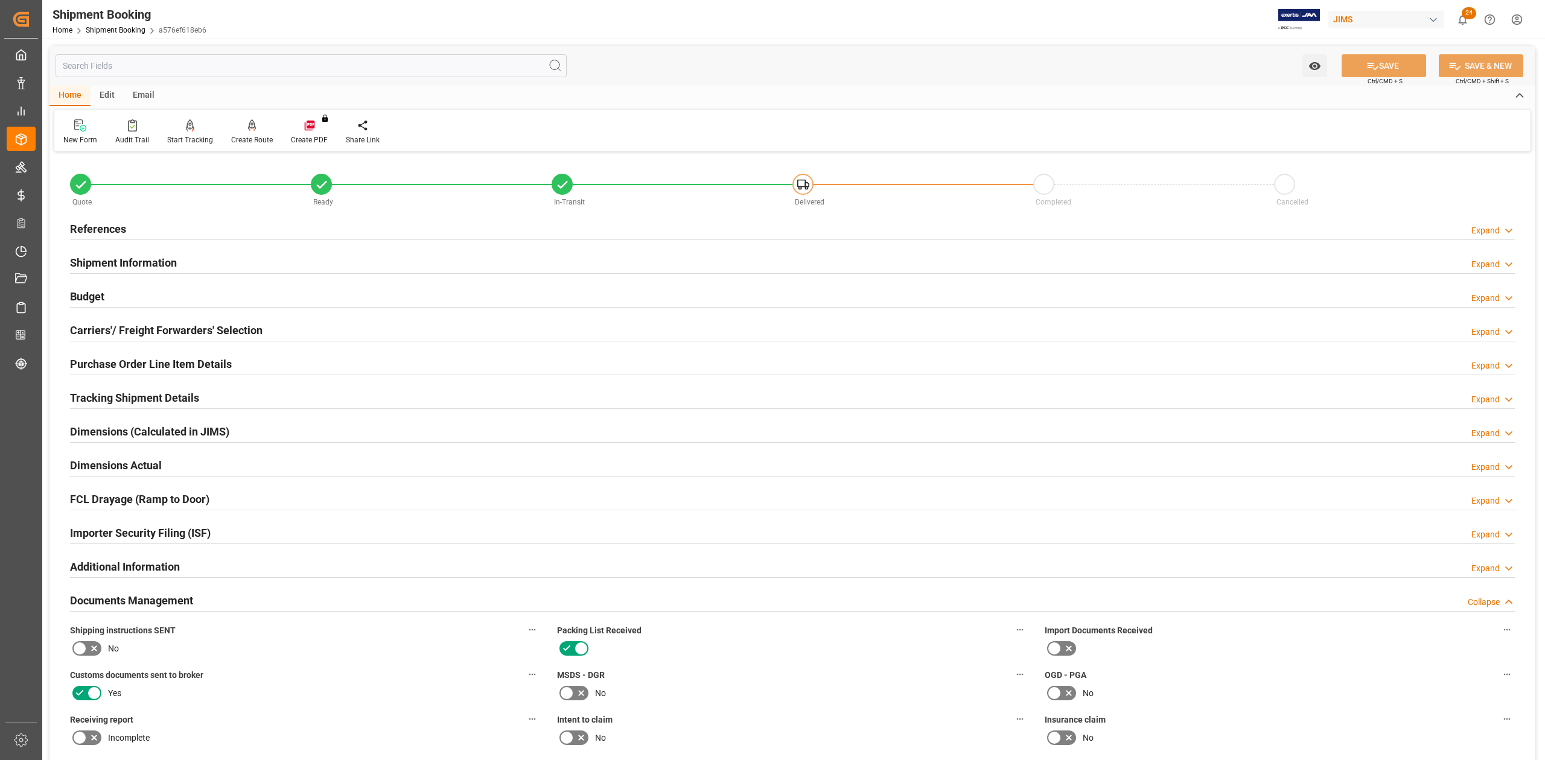 The height and width of the screenshot is (760, 1545). Describe the element at coordinates (569, 202) in the screenshot. I see `span: In-Transit` at that location.